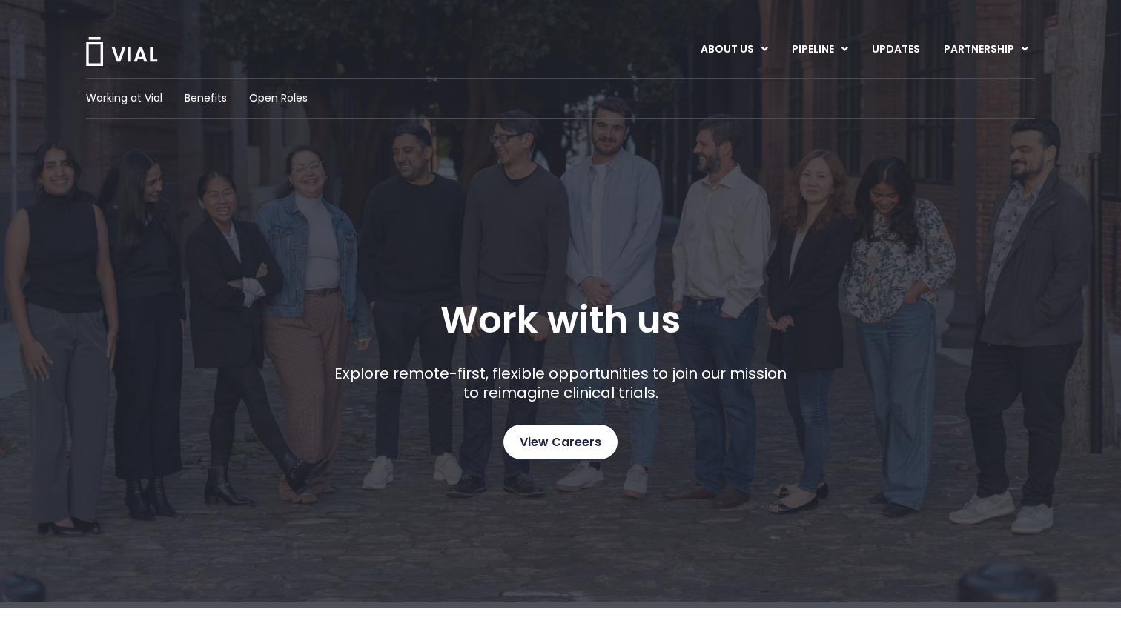  What do you see at coordinates (560, 442) in the screenshot?
I see `a: View Careers` at bounding box center [560, 442].